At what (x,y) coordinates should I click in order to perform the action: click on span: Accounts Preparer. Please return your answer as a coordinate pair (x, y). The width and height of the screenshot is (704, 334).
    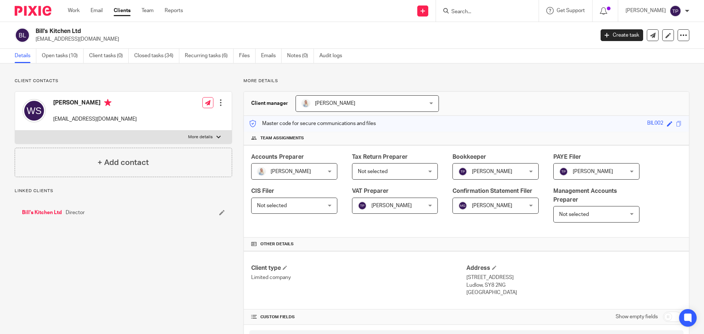
    Looking at the image, I should click on (278, 157).